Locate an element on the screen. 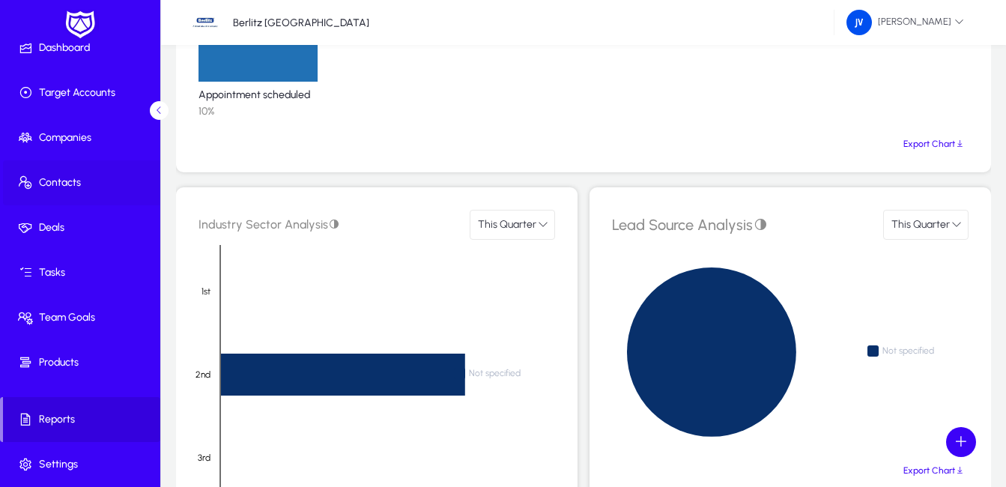 Image resolution: width=1006 pixels, height=487 pixels. a: Target Accounts is located at coordinates (83, 93).